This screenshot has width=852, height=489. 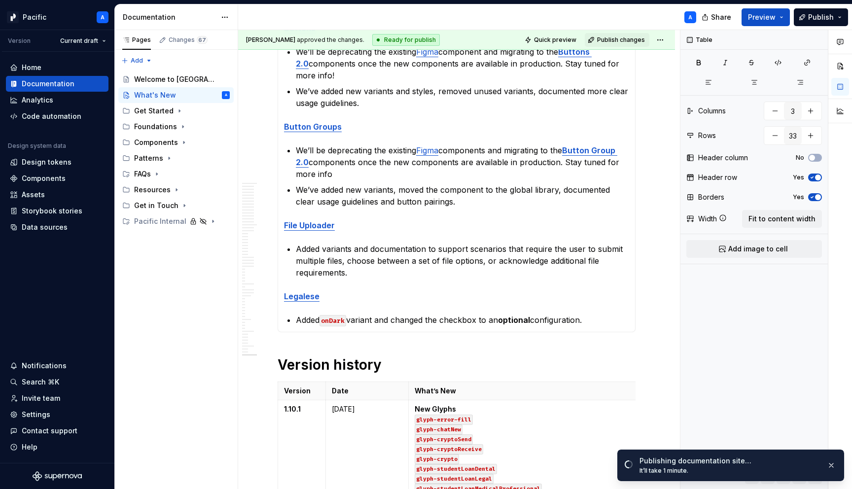 I want to click on button: Share, so click(x=717, y=17).